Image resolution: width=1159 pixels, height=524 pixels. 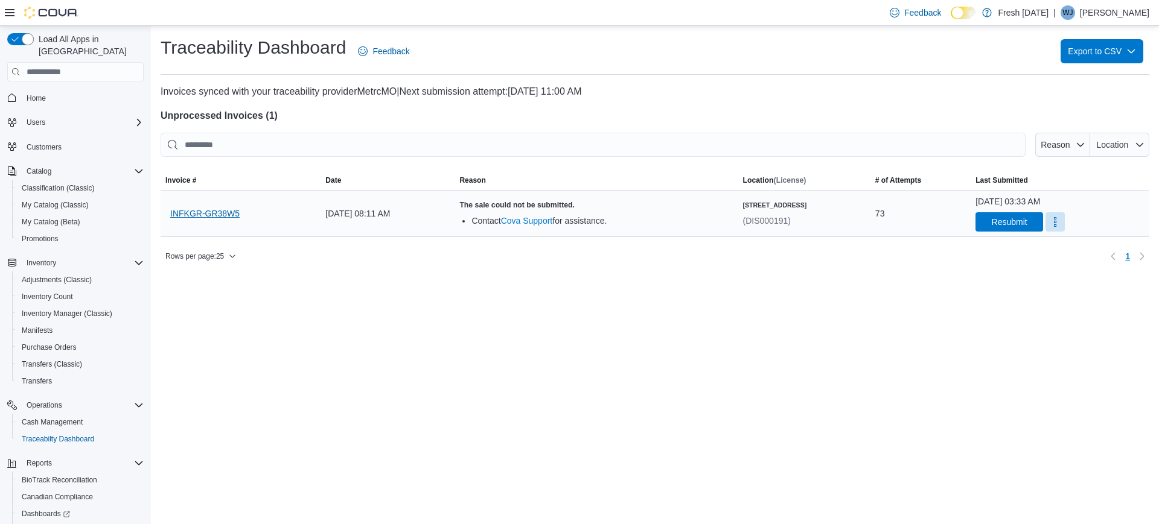 I want to click on a: Purchase Orders, so click(x=49, y=348).